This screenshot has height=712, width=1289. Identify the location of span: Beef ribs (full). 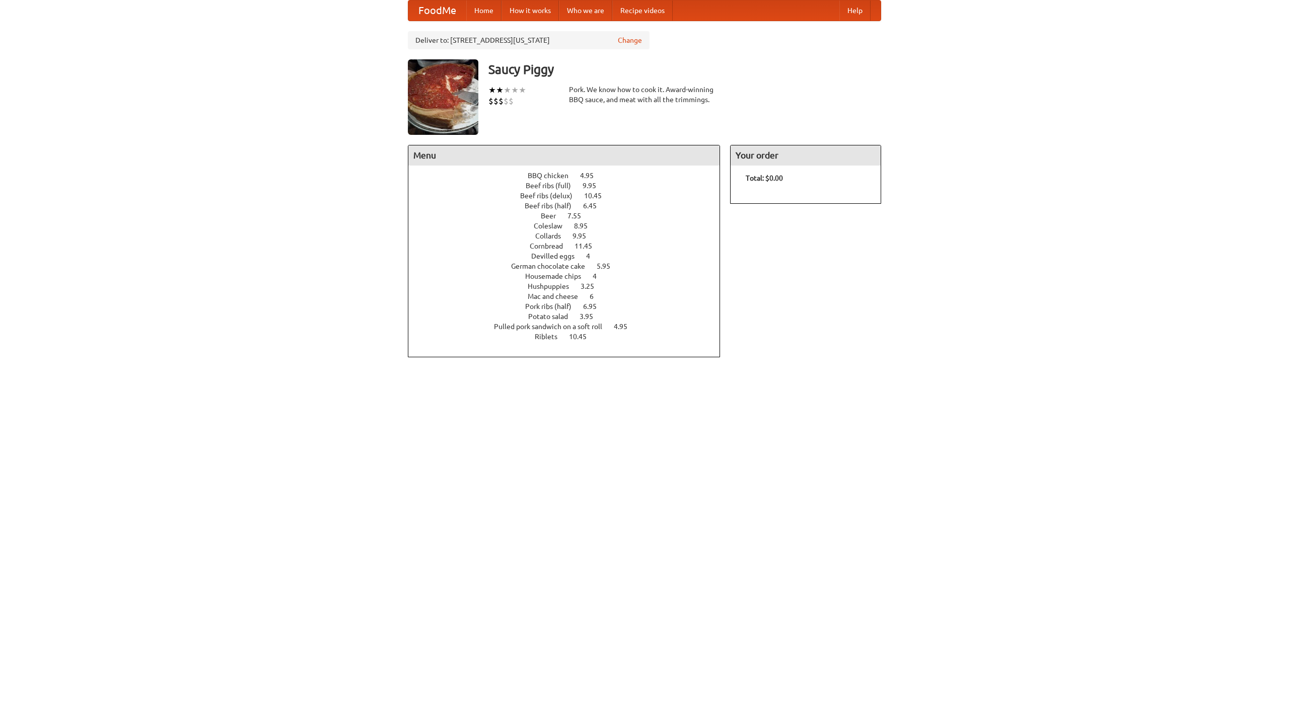
(553, 186).